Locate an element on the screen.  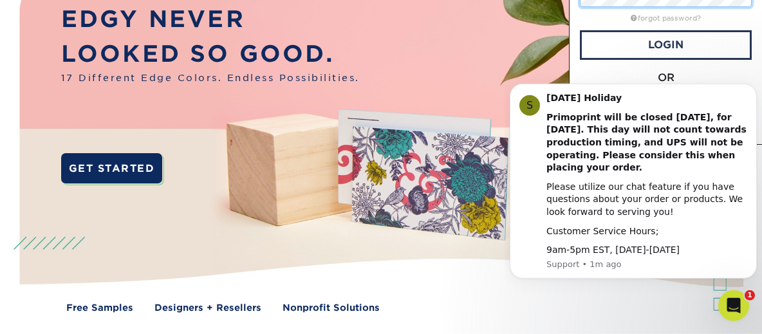
div: Profile image for Support is located at coordinates (25, 41).